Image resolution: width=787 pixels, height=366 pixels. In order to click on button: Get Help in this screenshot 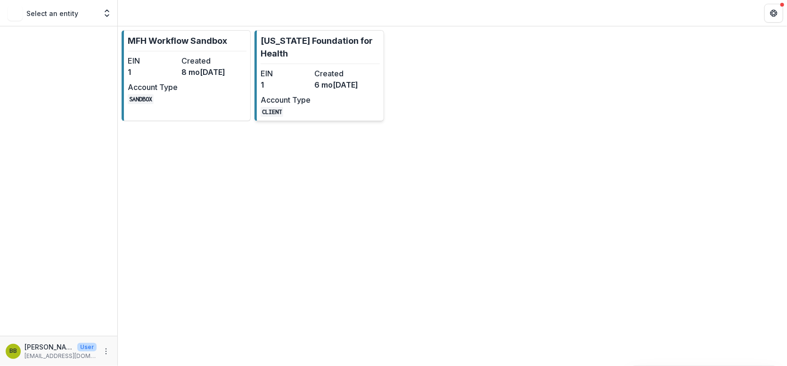, I will do `click(774, 13)`.